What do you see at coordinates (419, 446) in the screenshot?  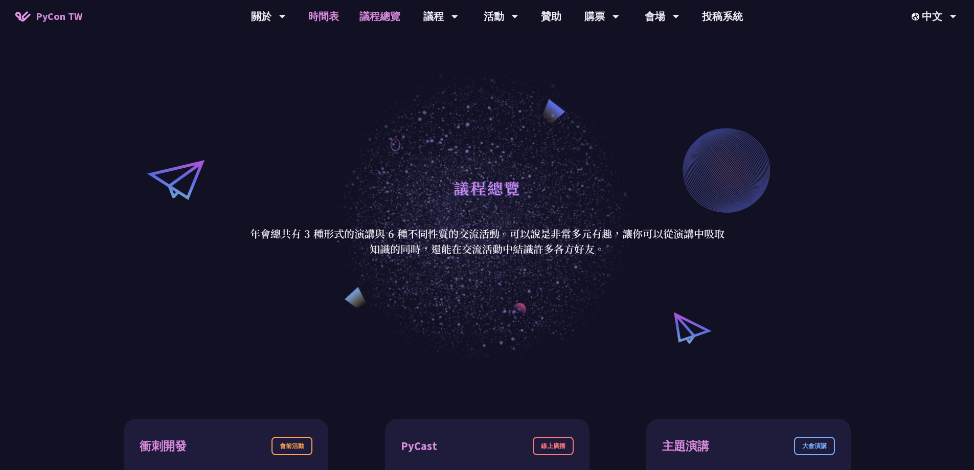 I see `div: PyCast` at bounding box center [419, 446].